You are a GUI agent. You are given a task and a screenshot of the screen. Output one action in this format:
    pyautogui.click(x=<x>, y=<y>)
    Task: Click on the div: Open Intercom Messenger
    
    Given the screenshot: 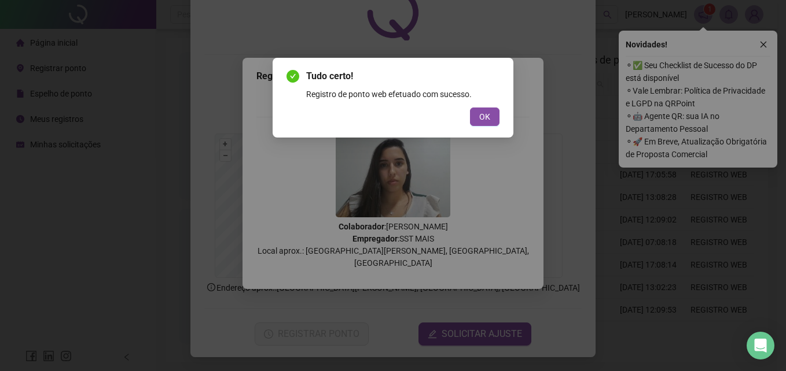 What is the action you would take?
    pyautogui.click(x=760, y=346)
    